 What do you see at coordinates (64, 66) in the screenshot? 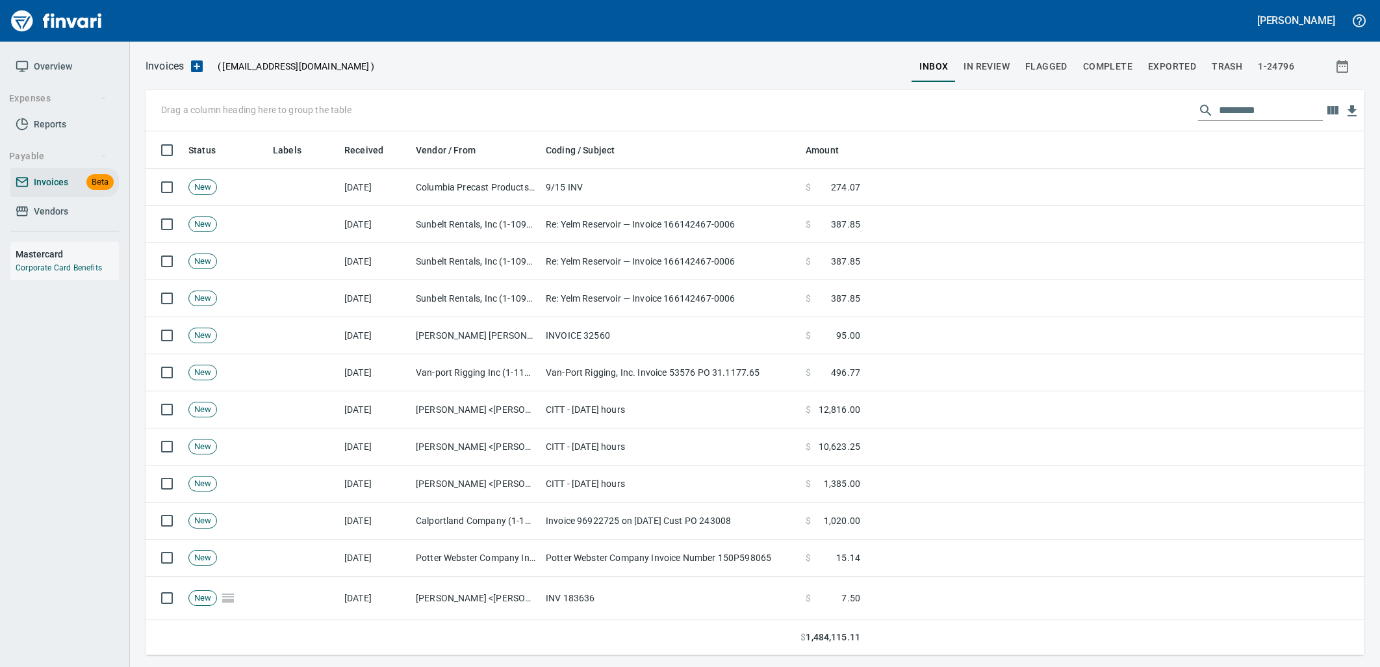
I see `a: Overview` at bounding box center [64, 66].